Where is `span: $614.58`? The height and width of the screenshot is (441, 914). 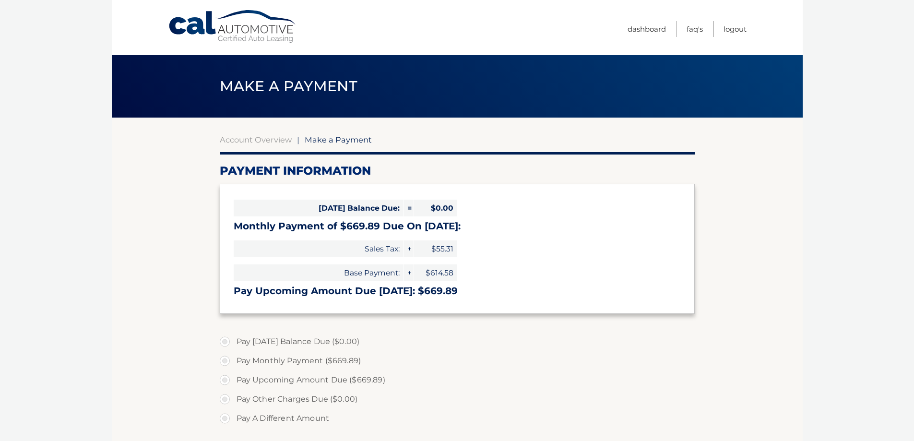 span: $614.58 is located at coordinates (436, 272).